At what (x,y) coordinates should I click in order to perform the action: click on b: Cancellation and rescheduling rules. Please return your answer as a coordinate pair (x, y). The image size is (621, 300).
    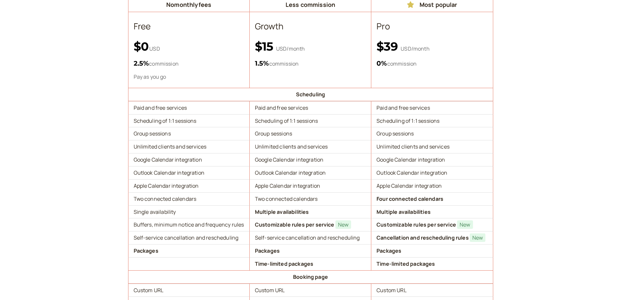
    Looking at the image, I should click on (423, 237).